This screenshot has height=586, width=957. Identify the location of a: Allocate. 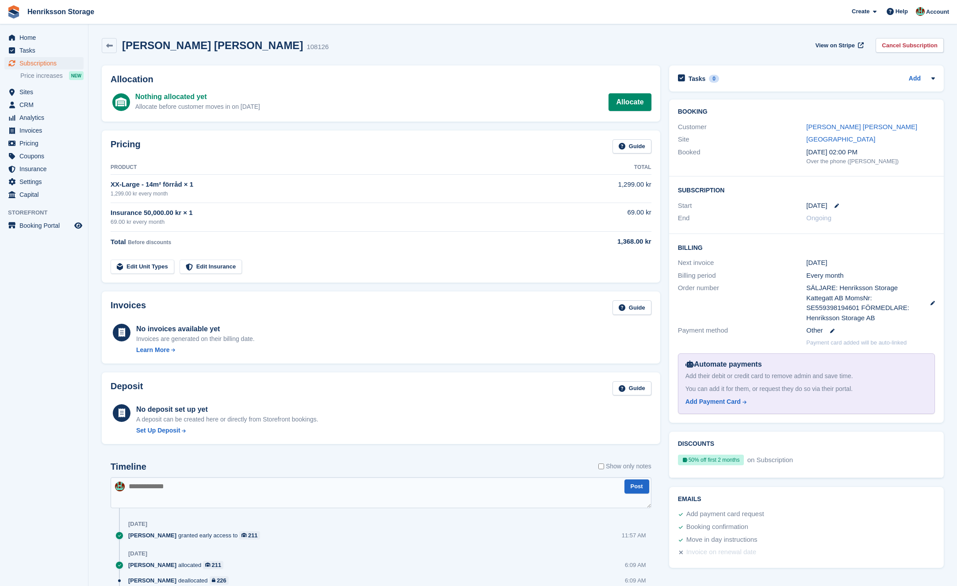
(630, 102).